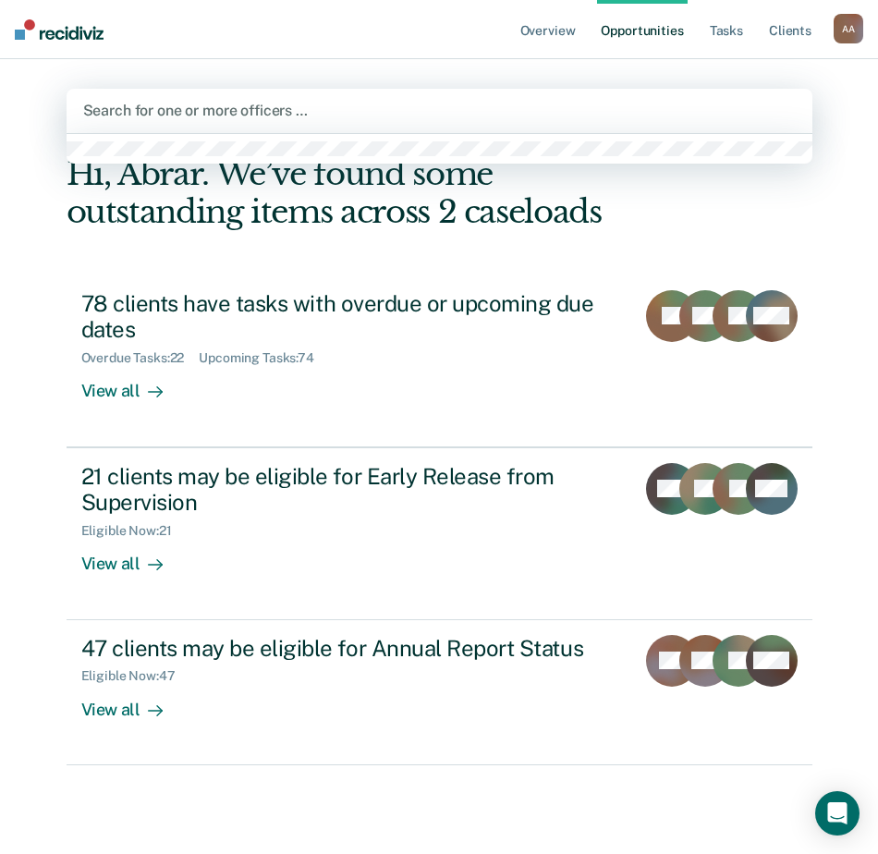 The image size is (878, 854). What do you see at coordinates (848, 29) in the screenshot?
I see `button: AA` at bounding box center [848, 29].